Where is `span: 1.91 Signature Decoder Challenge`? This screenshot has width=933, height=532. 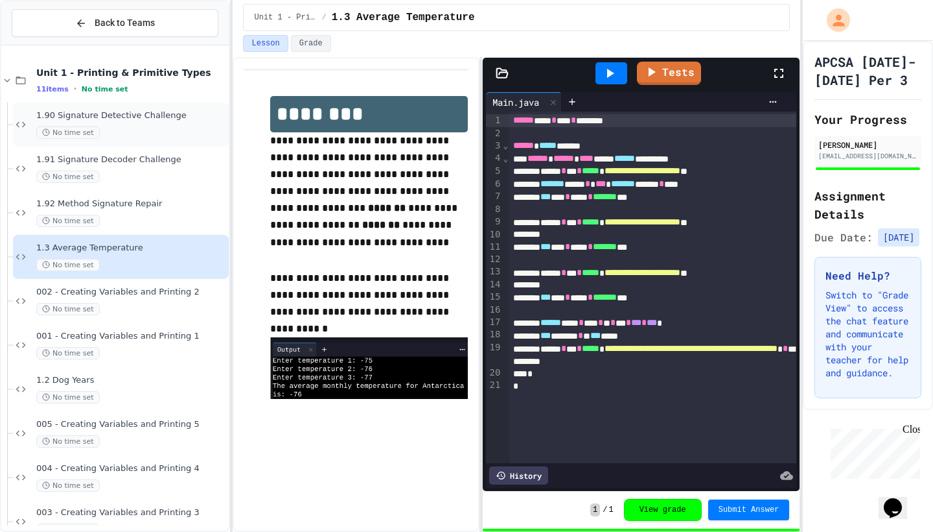 span: 1.91 Signature Decoder Challenge is located at coordinates (131, 159).